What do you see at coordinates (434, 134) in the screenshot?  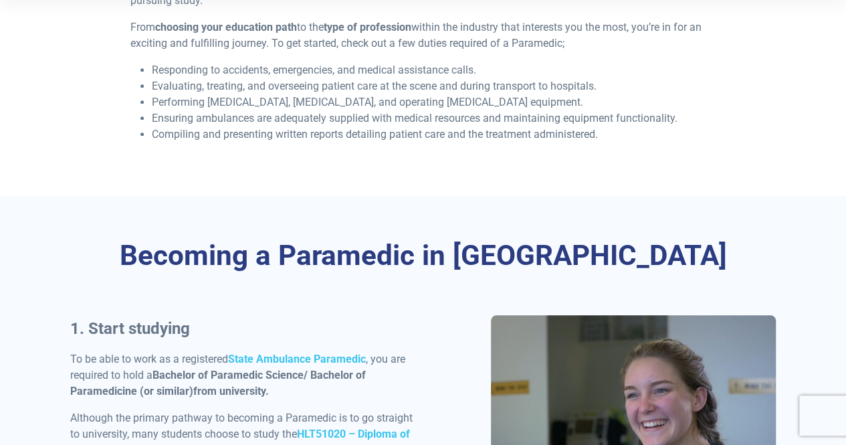 I see `li: Compiling and presenting written reports detailing patient care and the treatment administered.` at bounding box center [434, 134].